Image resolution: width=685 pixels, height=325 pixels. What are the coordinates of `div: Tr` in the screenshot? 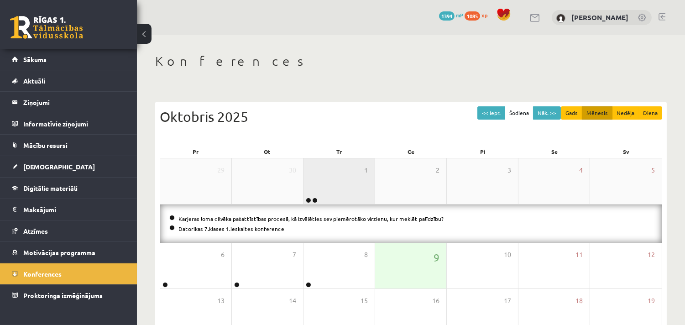 It's located at (339, 152).